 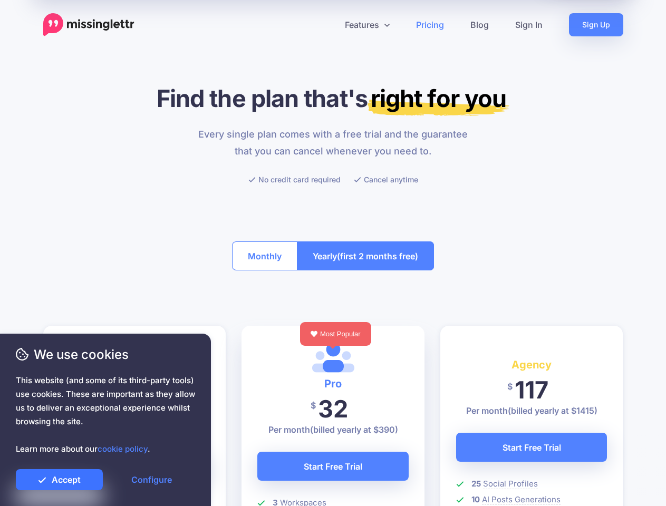 What do you see at coordinates (521, 500) in the screenshot?
I see `span: AI Posts Generations` at bounding box center [521, 500].